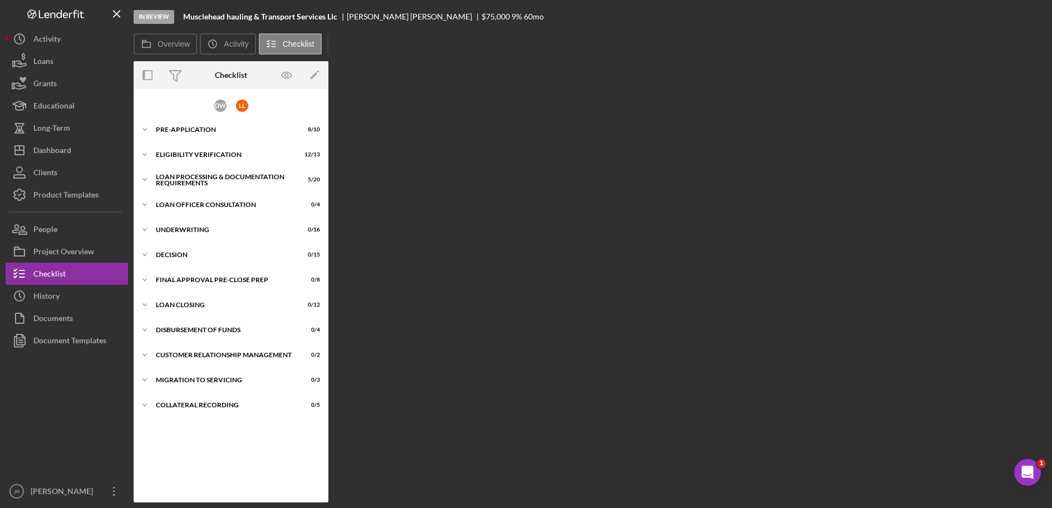 The height and width of the screenshot is (508, 1052). I want to click on a: Checklist, so click(67, 274).